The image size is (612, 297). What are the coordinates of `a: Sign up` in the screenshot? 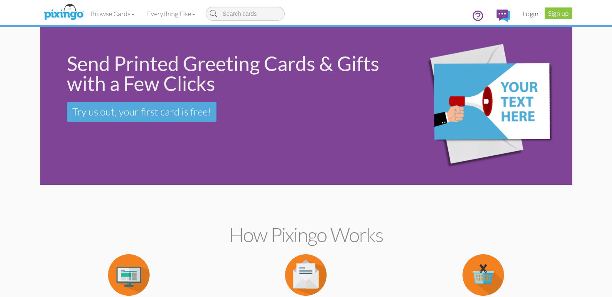 It's located at (558, 13).